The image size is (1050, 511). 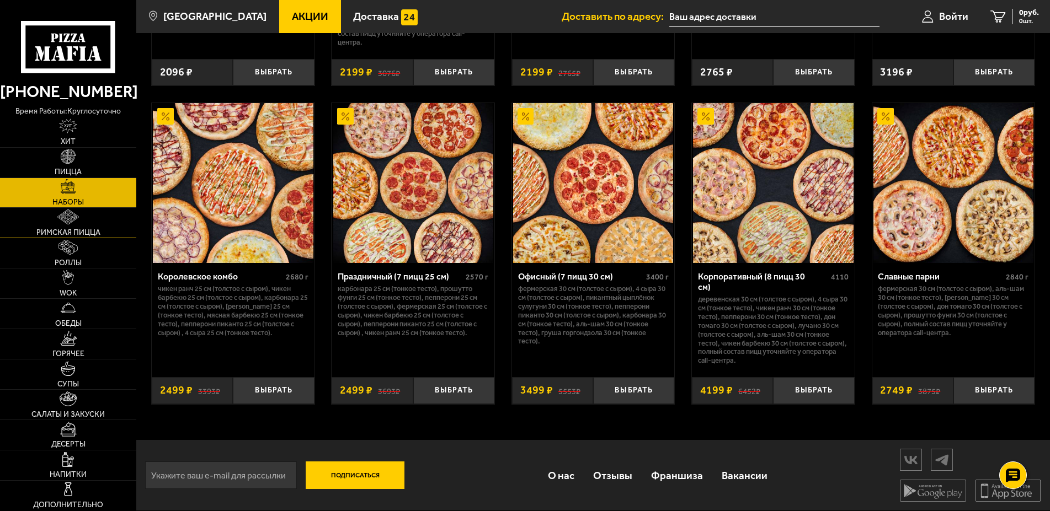 What do you see at coordinates (310, 16) in the screenshot?
I see `span: Акции` at bounding box center [310, 16].